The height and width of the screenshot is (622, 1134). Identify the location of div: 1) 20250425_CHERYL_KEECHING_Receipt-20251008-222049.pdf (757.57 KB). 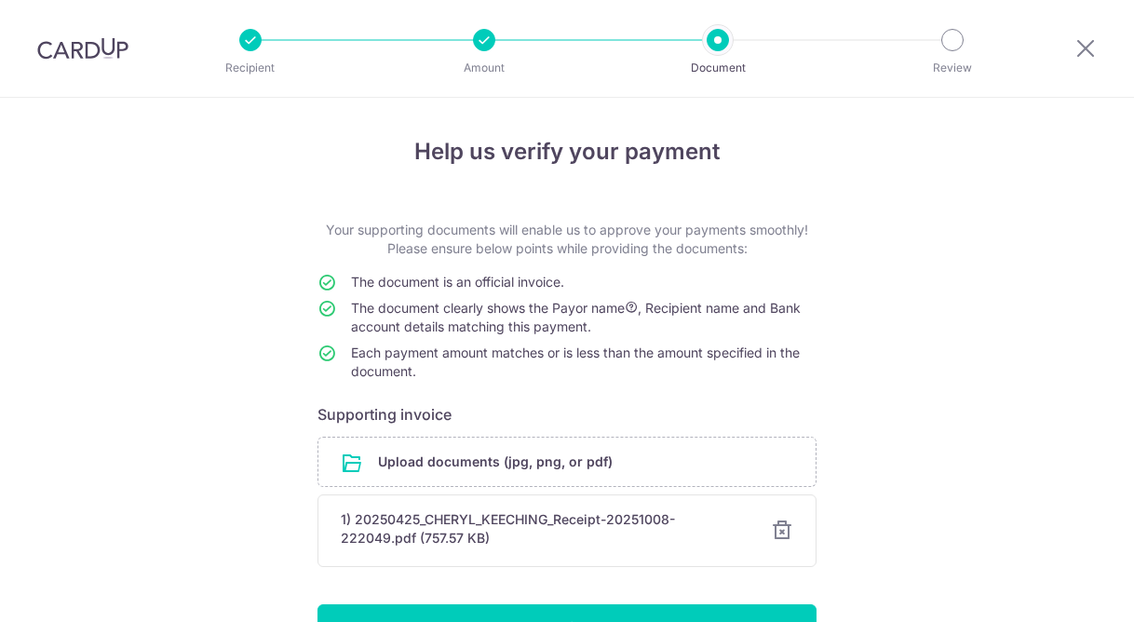
(544, 529).